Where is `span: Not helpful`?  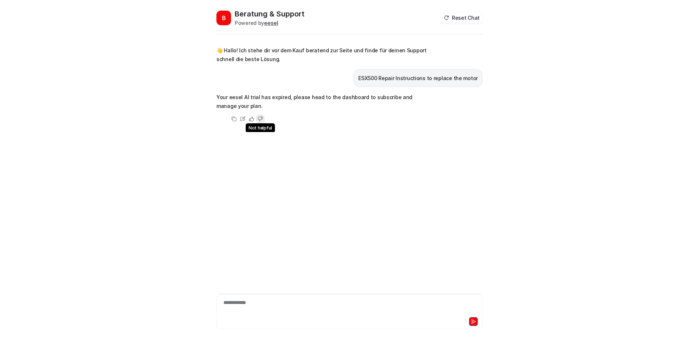 span: Not helpful is located at coordinates (260, 128).